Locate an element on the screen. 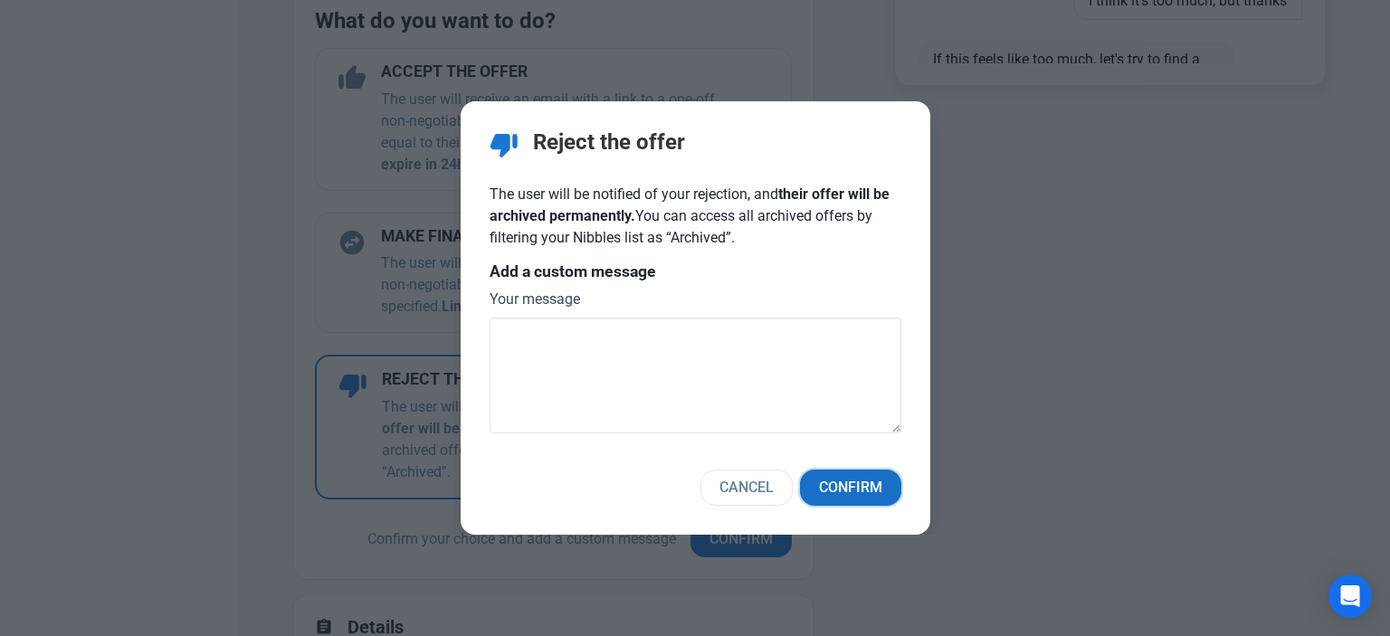  span: Cancel is located at coordinates (746, 488).